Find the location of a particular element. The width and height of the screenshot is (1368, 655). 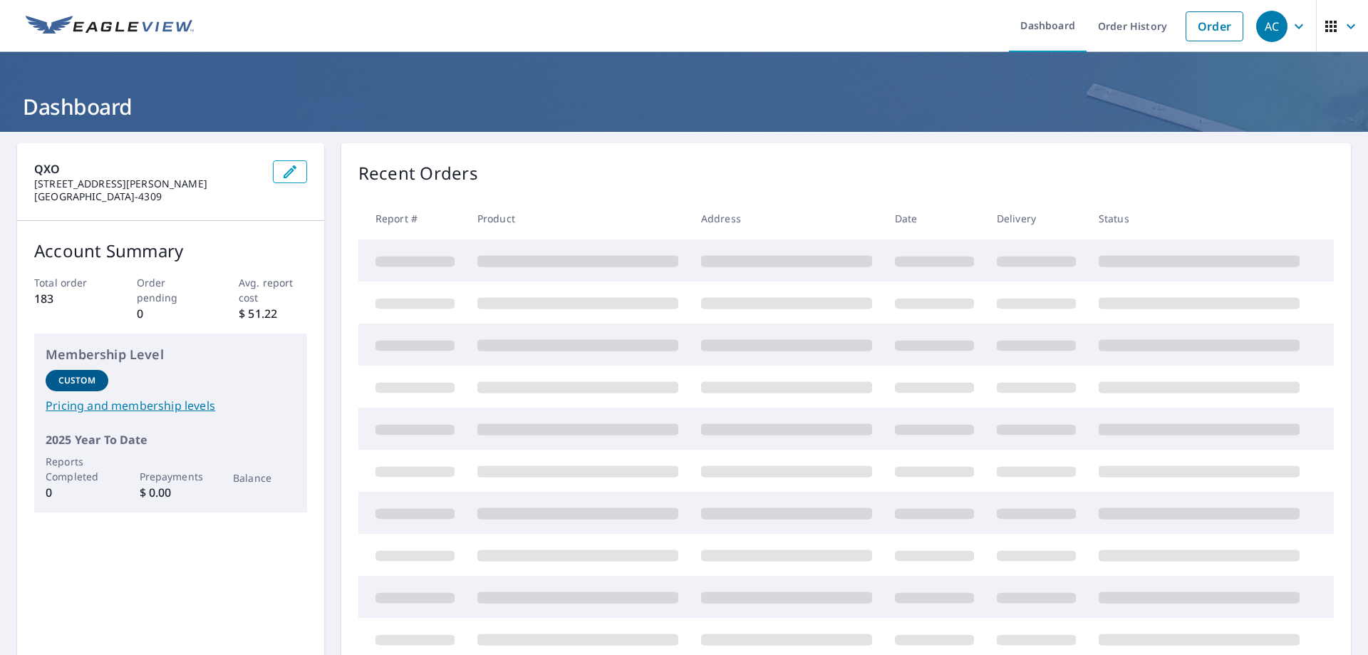

th: Address is located at coordinates (787, 218).